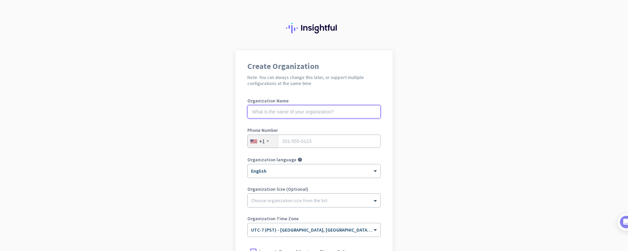 This screenshot has height=251, width=628. What do you see at coordinates (314, 80) in the screenshot?
I see `h2: Note: You can always change this later, or support multiple configurations at the same time` at bounding box center [314, 80].